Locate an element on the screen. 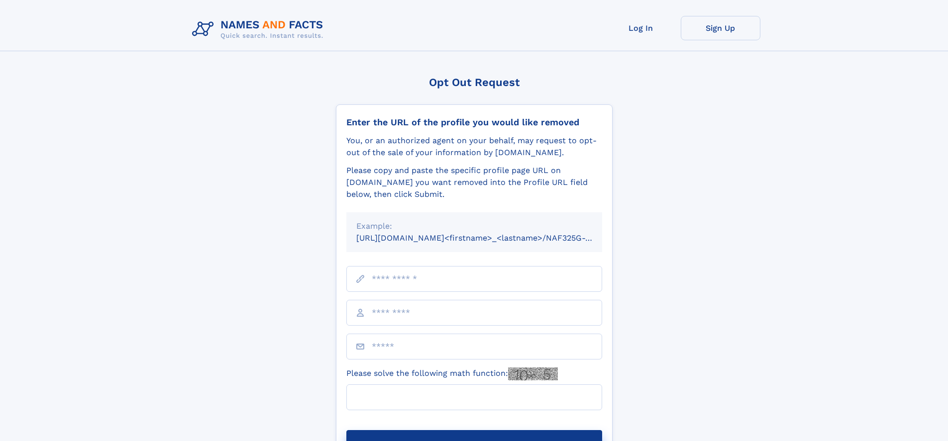 The height and width of the screenshot is (441, 948). img: Logo Names and Facts is located at coordinates (260, 29).